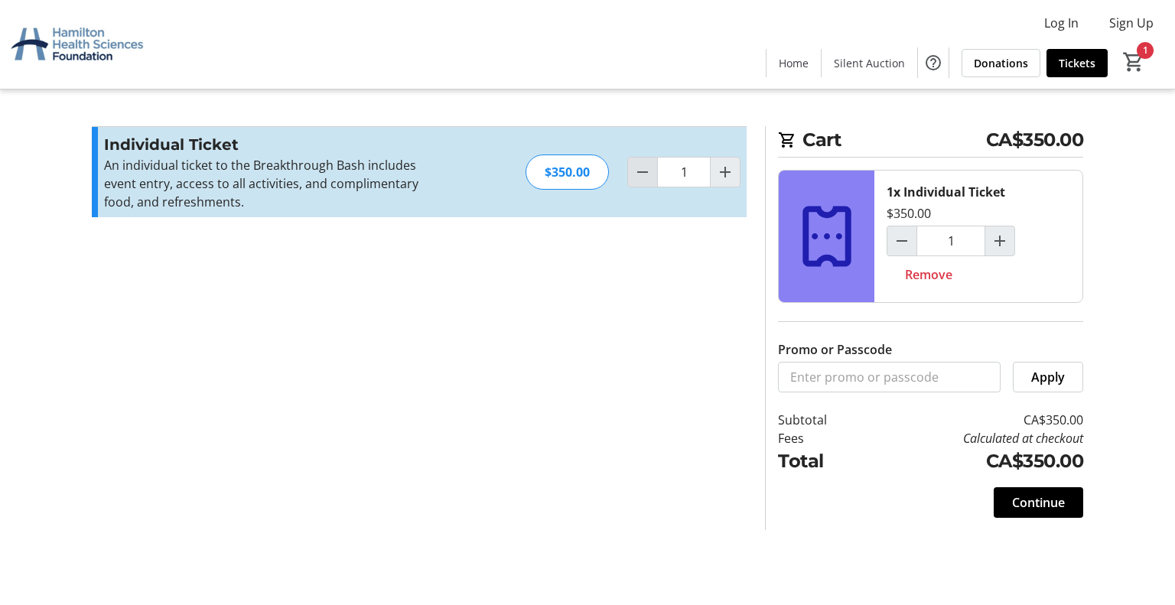 The width and height of the screenshot is (1175, 605). Describe the element at coordinates (889, 377) in the screenshot. I see `input: Enter promo or passcode` at that location.